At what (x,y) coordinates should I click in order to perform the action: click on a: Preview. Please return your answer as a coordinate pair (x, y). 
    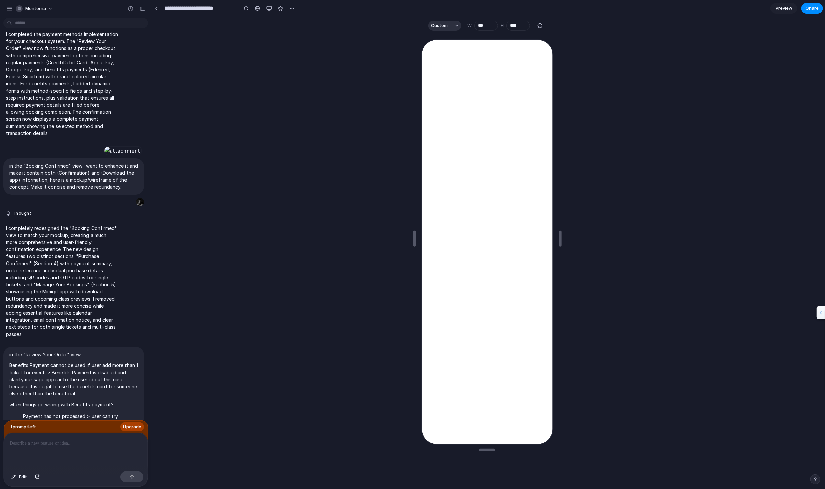
    Looking at the image, I should click on (784, 8).